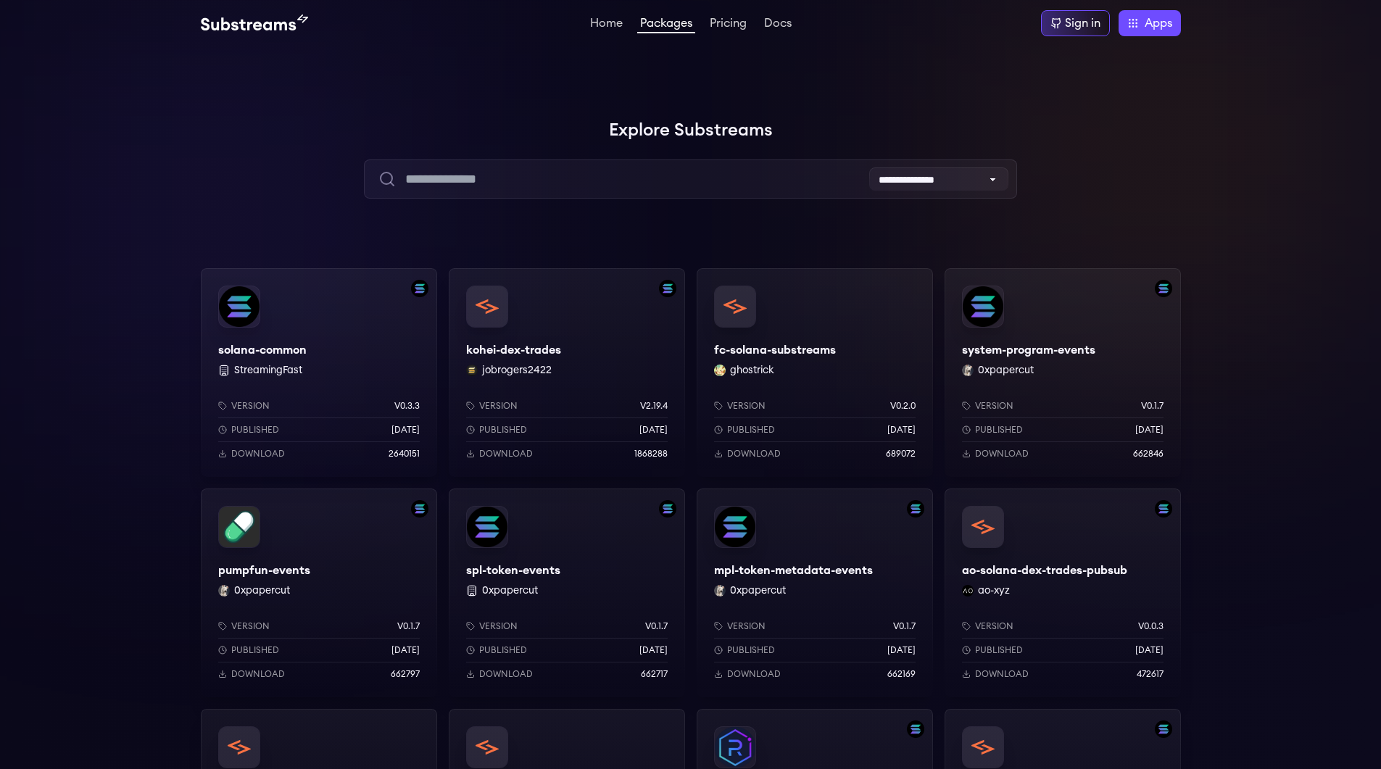 The height and width of the screenshot is (769, 1381). What do you see at coordinates (1063, 593) in the screenshot?
I see `a: Filter by solana networkao-solana-dex-trades-pubsubao-solana-dex-trades-pubsubao-xyz ao-xyzVersio...` at bounding box center [1063, 593].